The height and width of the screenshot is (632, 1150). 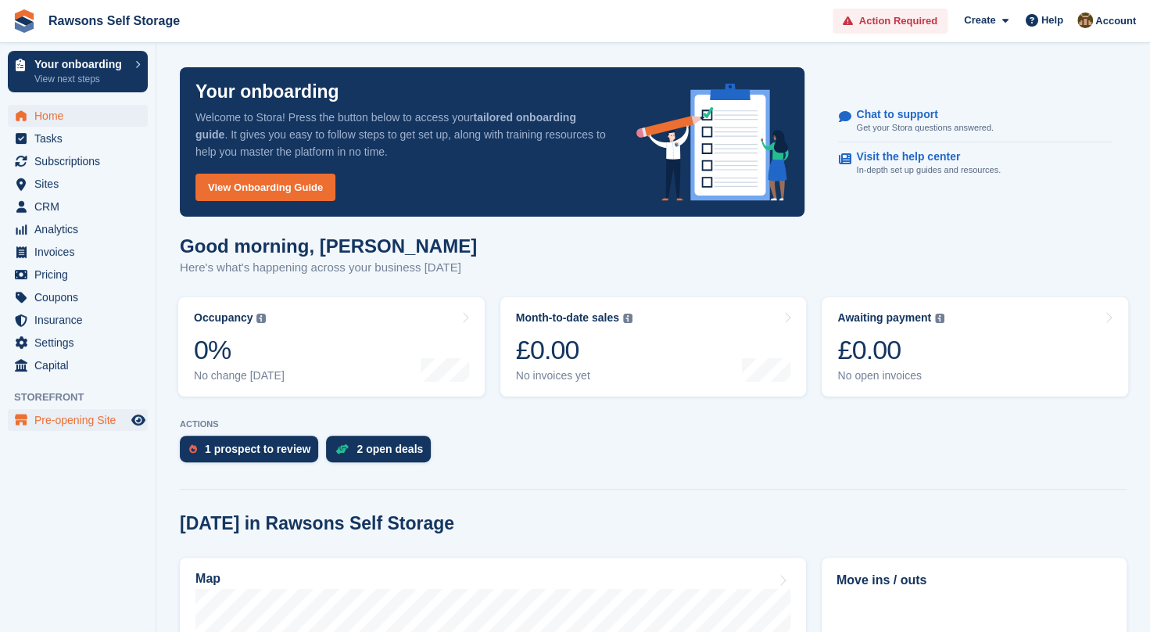 What do you see at coordinates (922, 156) in the screenshot?
I see `p: Visit the help center` at bounding box center [922, 156].